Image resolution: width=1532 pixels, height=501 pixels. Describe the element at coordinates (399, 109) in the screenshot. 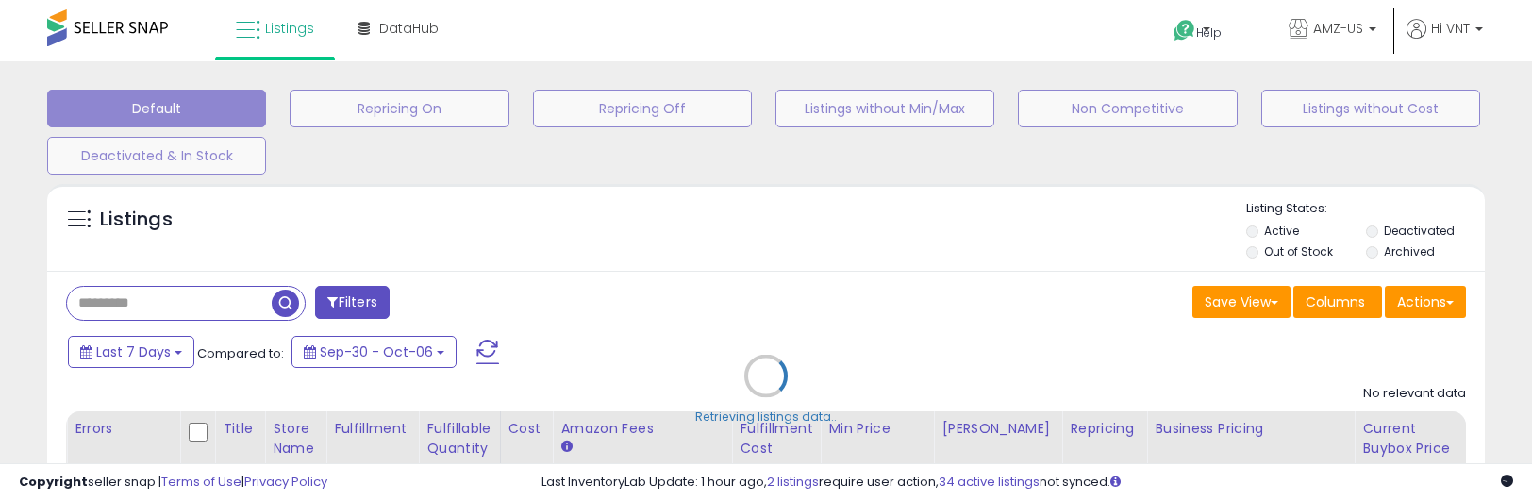

I see `button: Repricing On` at that location.